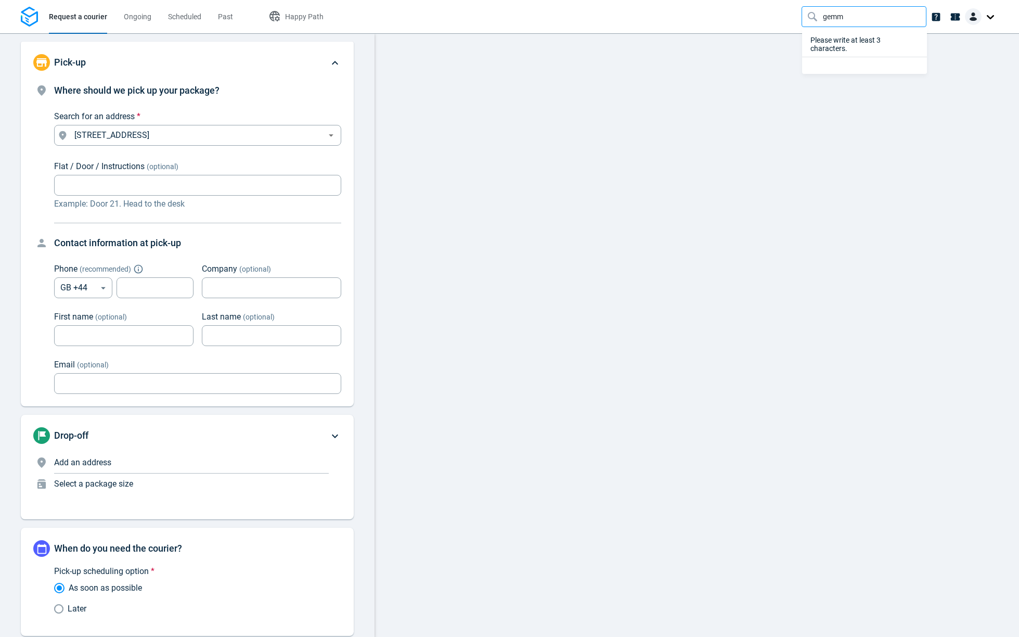 This screenshot has width=1019, height=637. What do you see at coordinates (864, 66) in the screenshot?
I see `span: Your data history is limited to 90 days.` at bounding box center [864, 66].